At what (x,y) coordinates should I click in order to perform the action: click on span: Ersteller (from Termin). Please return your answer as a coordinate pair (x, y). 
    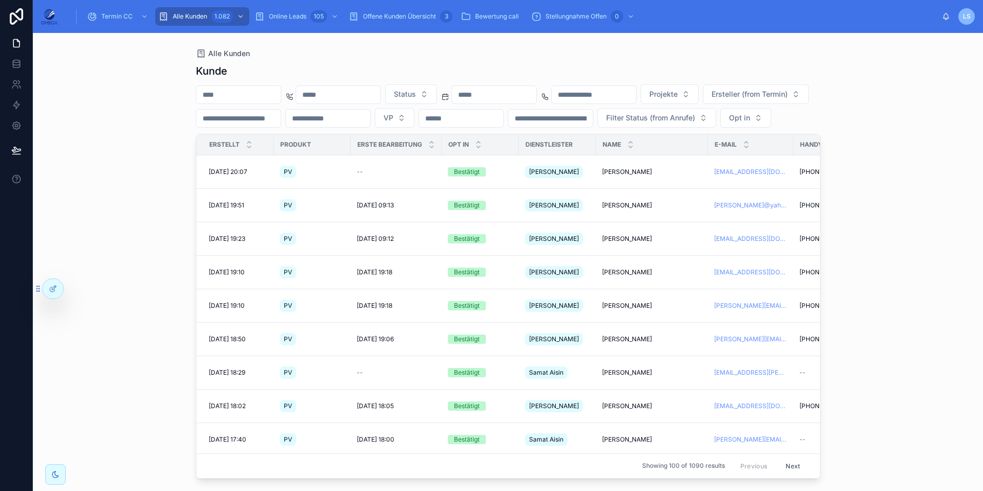
    Looking at the image, I should click on (750, 94).